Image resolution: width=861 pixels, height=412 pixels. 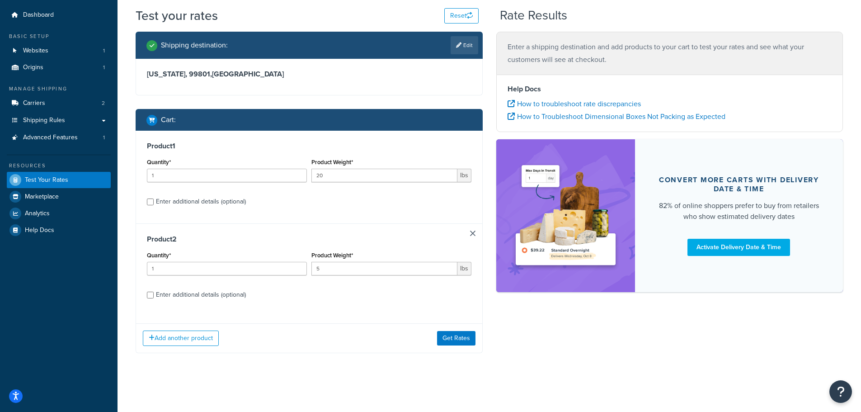 What do you see at coordinates (473, 233) in the screenshot?
I see `a: Remove Item` at bounding box center [473, 233].